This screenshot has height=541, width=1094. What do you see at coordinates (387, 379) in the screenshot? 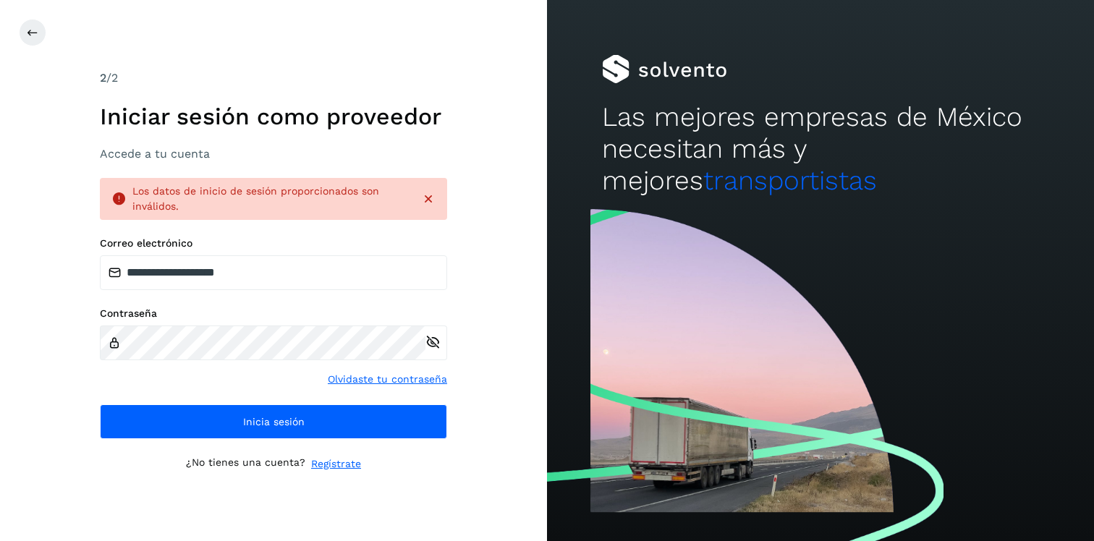
I see `a: Olvidaste tu contraseña` at bounding box center [387, 379].